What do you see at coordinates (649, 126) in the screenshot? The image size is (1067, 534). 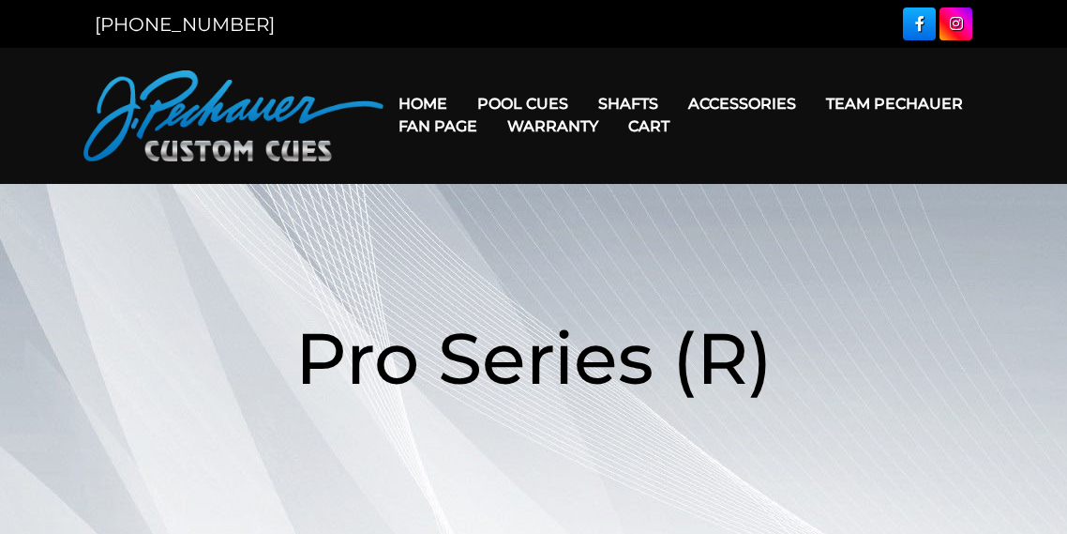 I see `a: Cart` at bounding box center [649, 126].